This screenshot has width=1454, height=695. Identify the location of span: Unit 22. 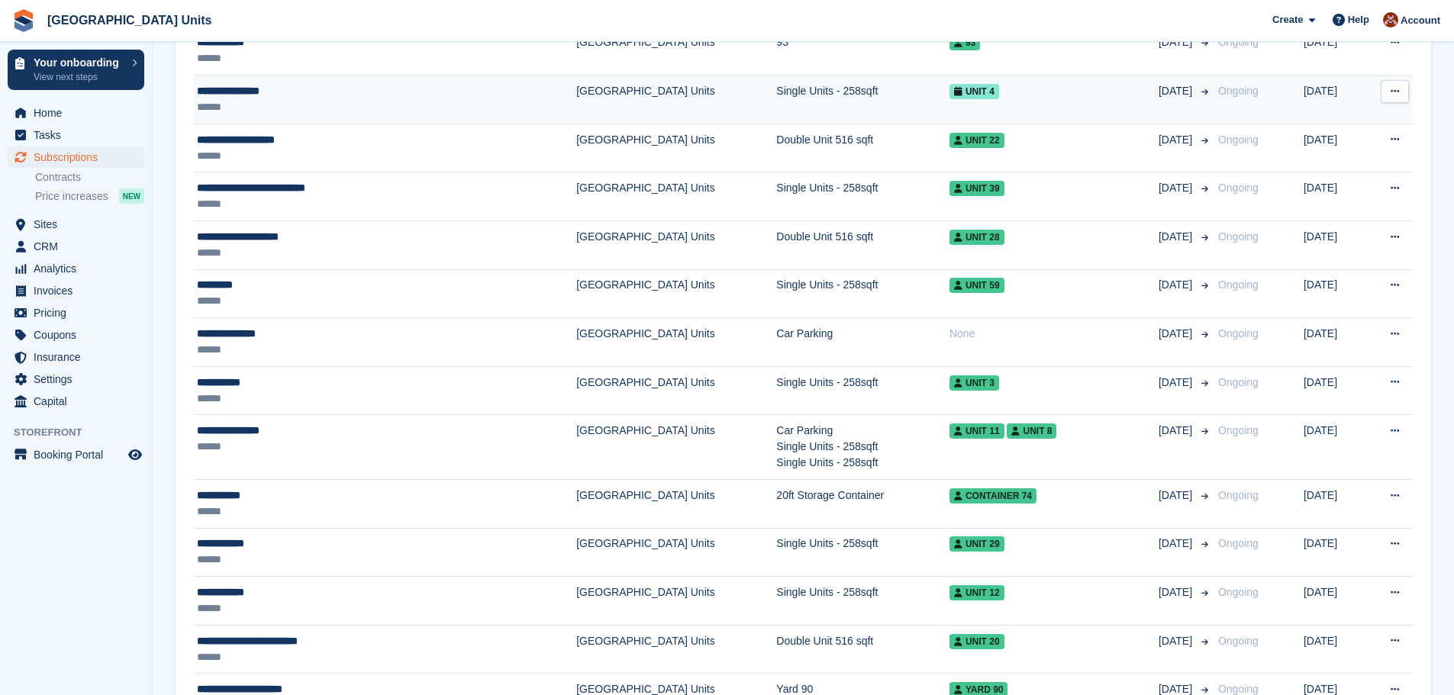
(977, 140).